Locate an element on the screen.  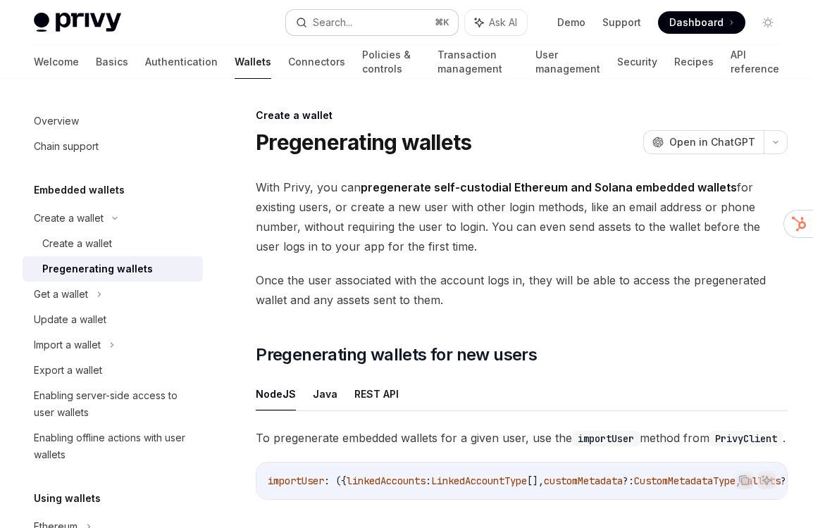
a: Chain support is located at coordinates (113, 147).